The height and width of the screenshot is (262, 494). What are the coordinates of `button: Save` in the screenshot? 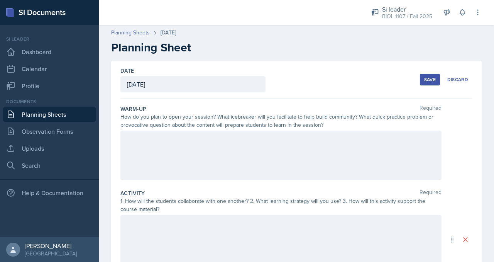 It's located at (430, 80).